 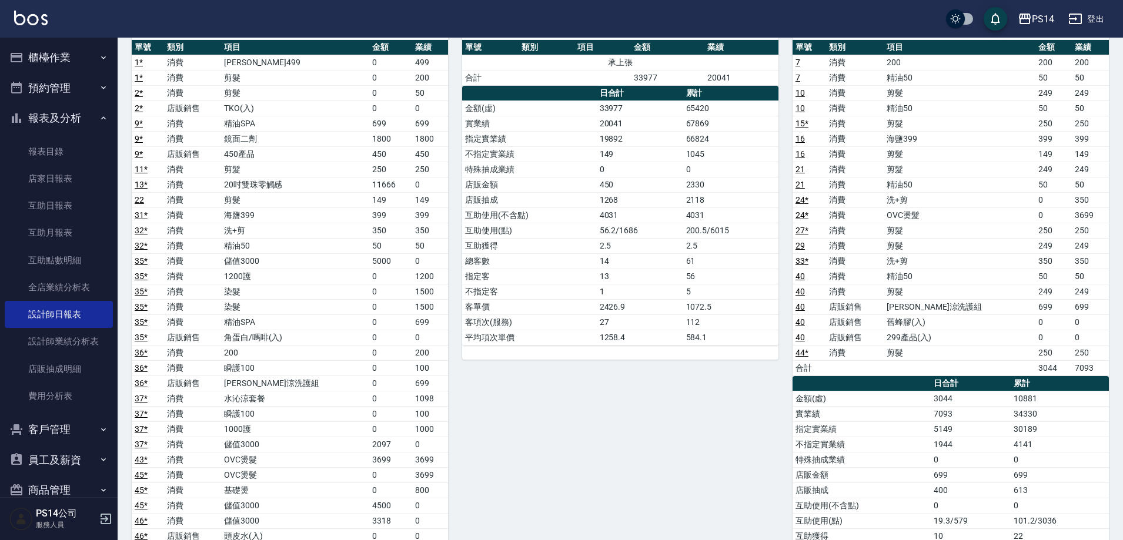 What do you see at coordinates (529, 185) in the screenshot?
I see `td: 店販金額` at bounding box center [529, 185].